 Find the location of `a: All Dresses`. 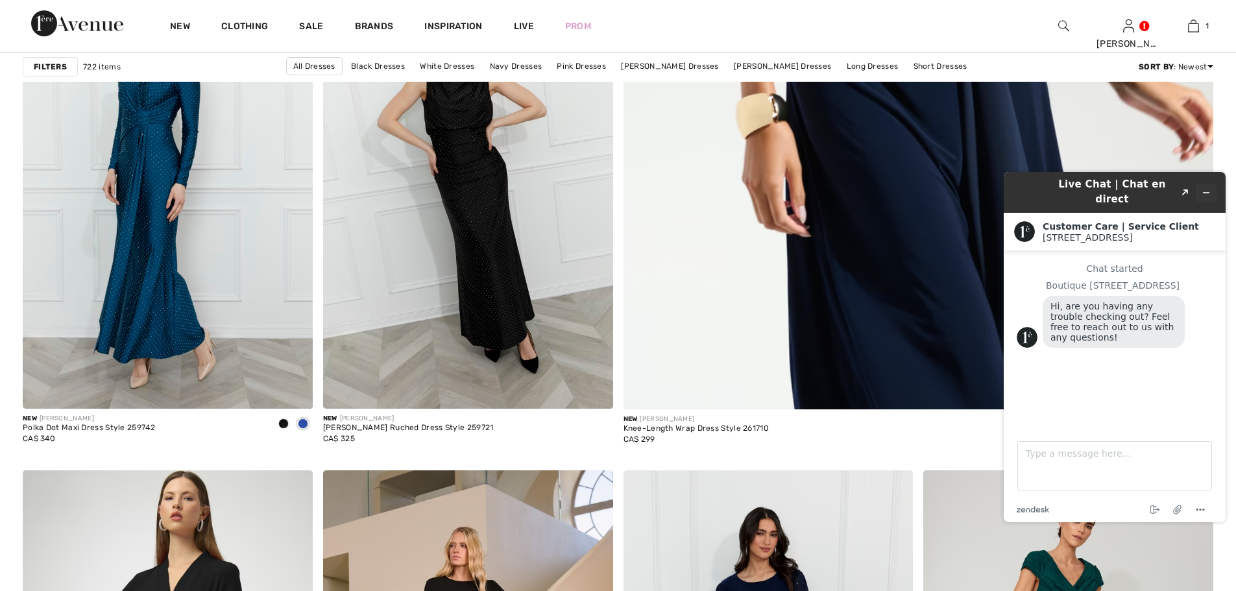

a: All Dresses is located at coordinates (314, 66).